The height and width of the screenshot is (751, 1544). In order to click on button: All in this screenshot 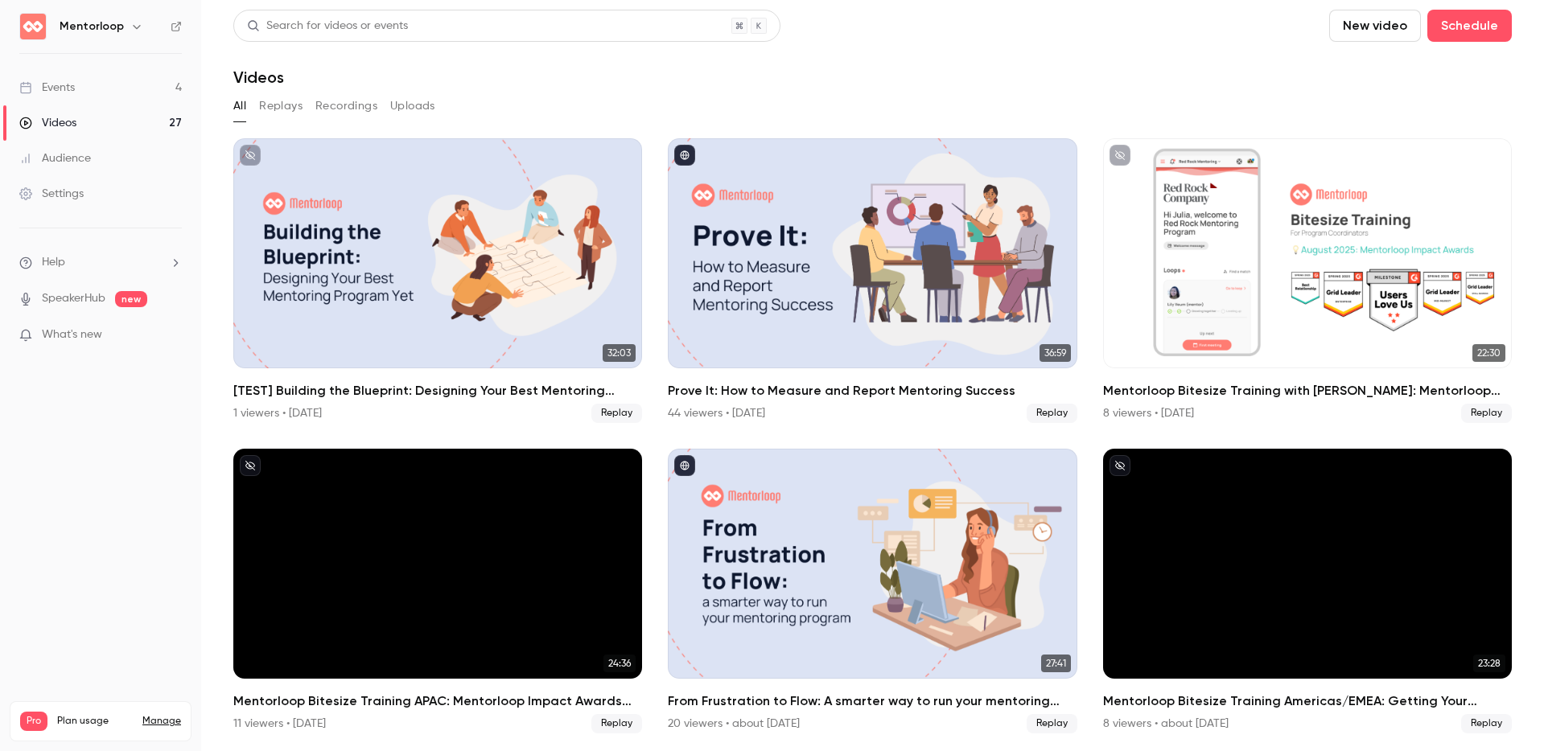, I will do `click(240, 106)`.